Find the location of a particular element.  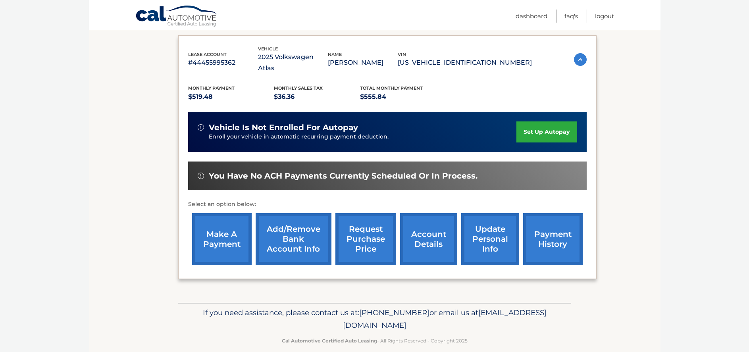

span: Monthly Payment is located at coordinates (211, 88).